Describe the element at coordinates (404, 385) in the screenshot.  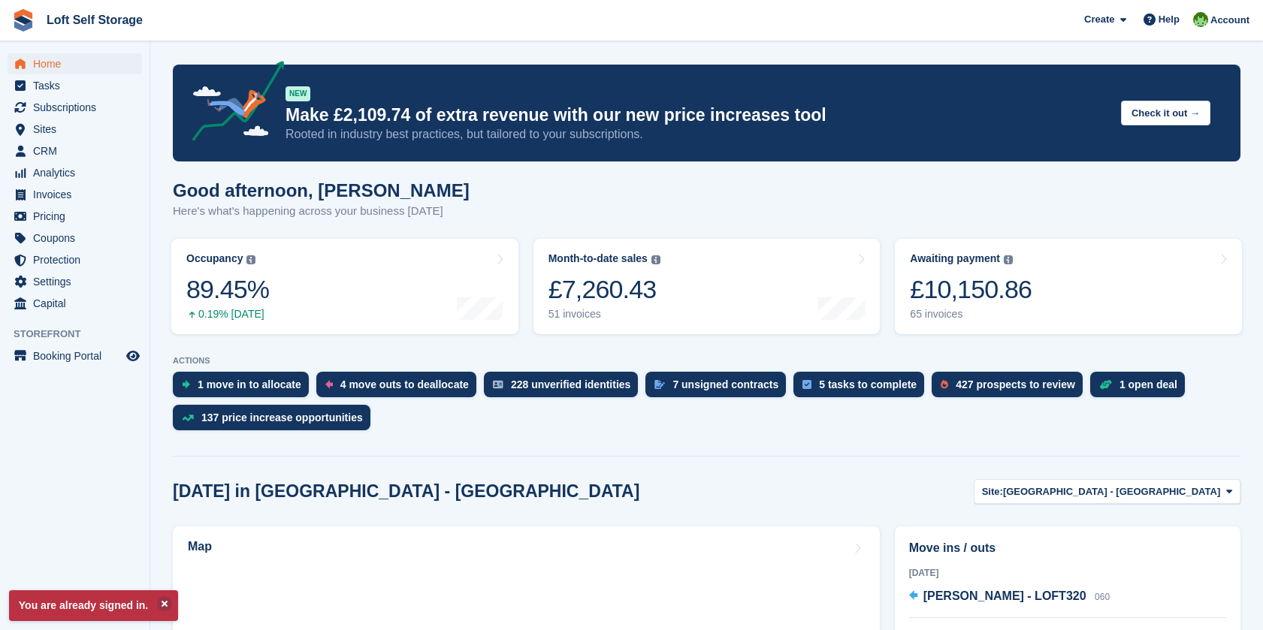
I see `div: 4 move outs to deallocate` at that location.